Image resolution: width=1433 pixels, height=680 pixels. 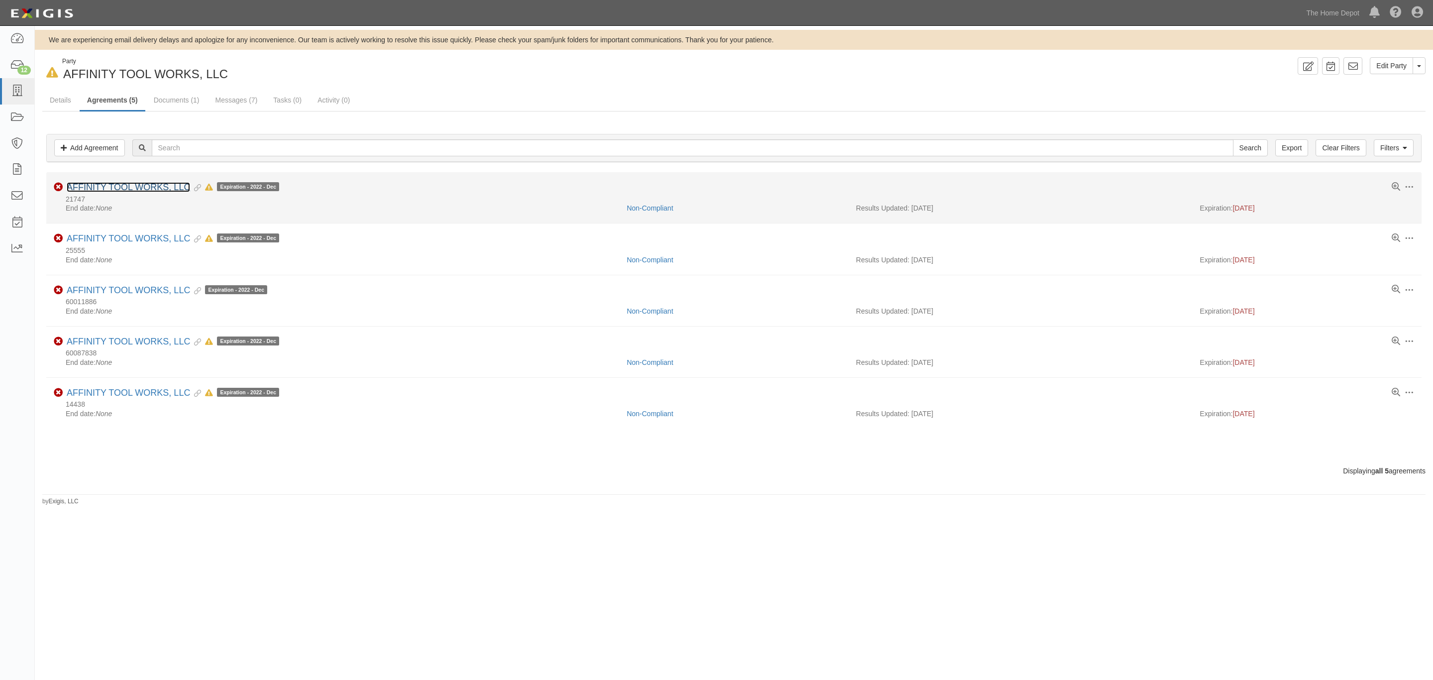 What do you see at coordinates (734, 40) in the screenshot?
I see `div: We are experiencing email delivery delays and apologize for any inconvenience. Our team is active...` at bounding box center [734, 40].